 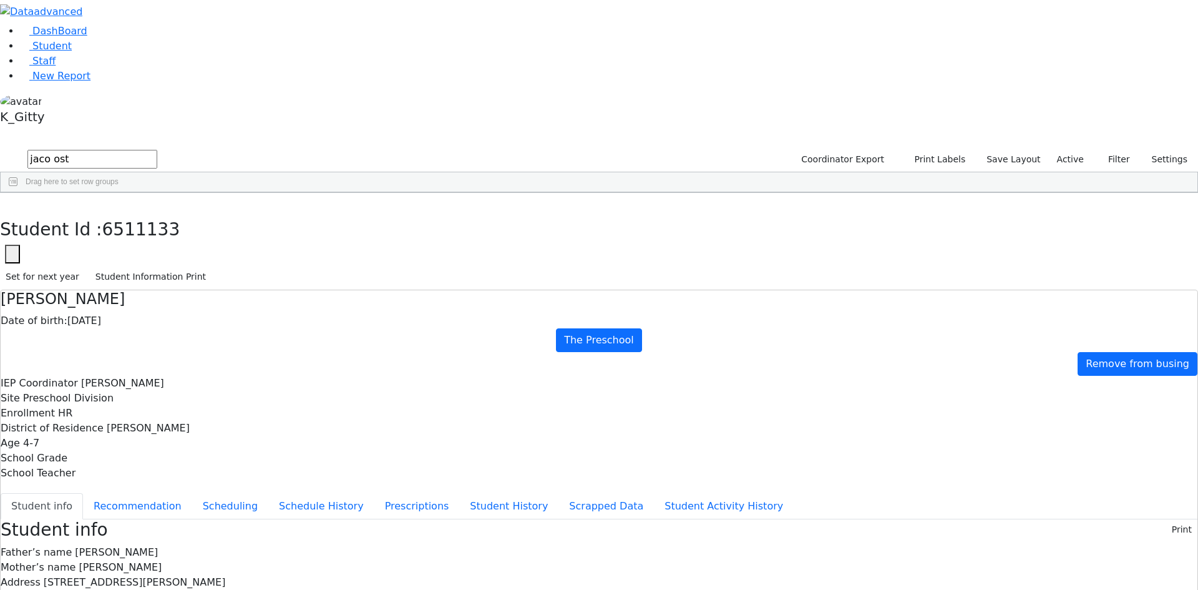 I want to click on button: Schedule History, so click(x=321, y=506).